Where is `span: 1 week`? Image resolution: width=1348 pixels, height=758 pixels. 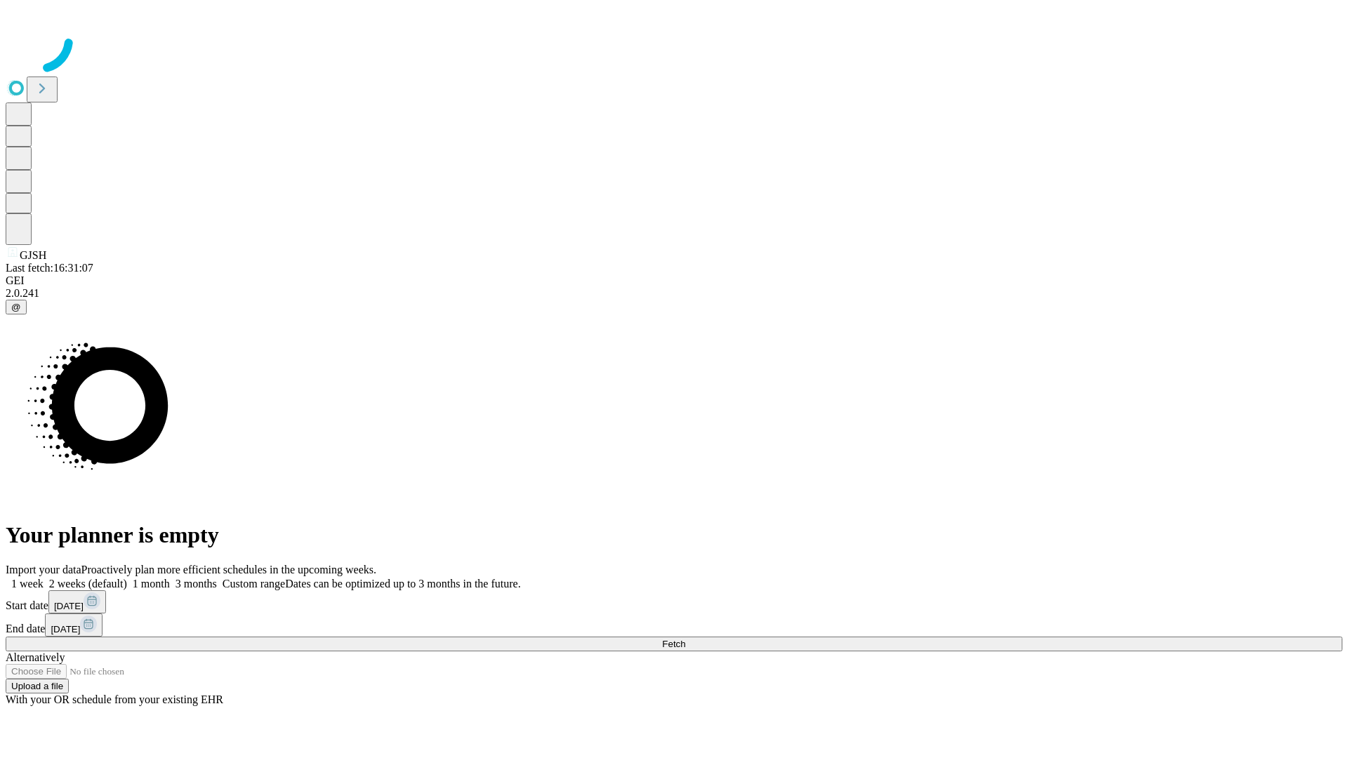
span: 1 week is located at coordinates (27, 583).